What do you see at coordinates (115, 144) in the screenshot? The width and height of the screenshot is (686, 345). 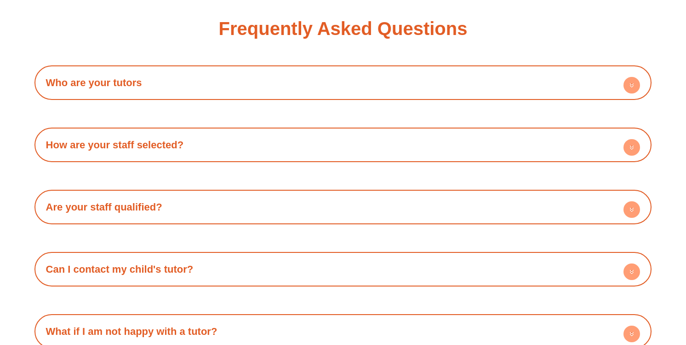 I see `a: How are your staff selected?` at bounding box center [115, 144].